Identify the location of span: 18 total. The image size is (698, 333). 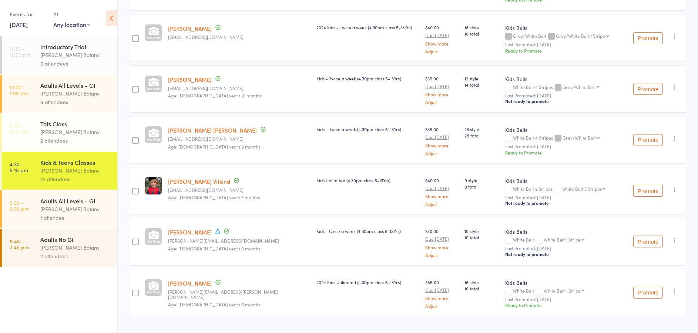
(482, 33).